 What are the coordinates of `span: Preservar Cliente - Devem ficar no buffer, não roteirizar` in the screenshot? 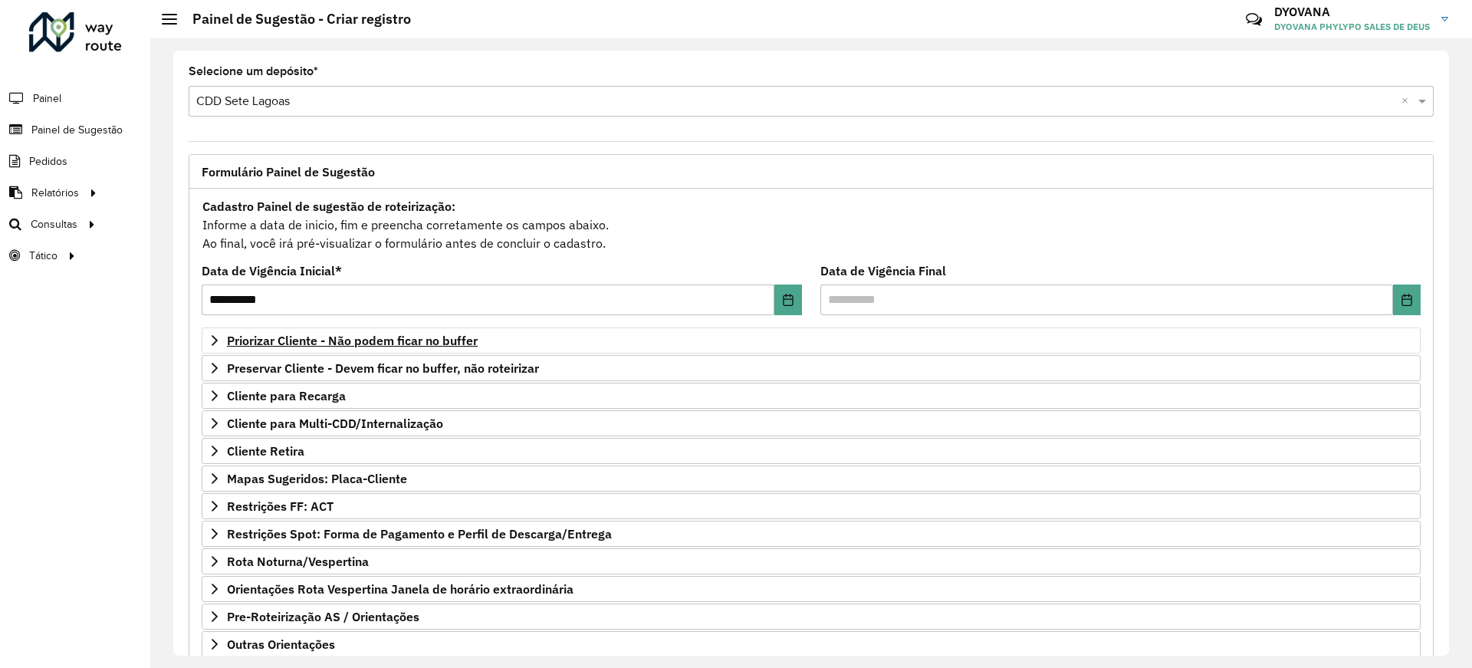 It's located at (383, 368).